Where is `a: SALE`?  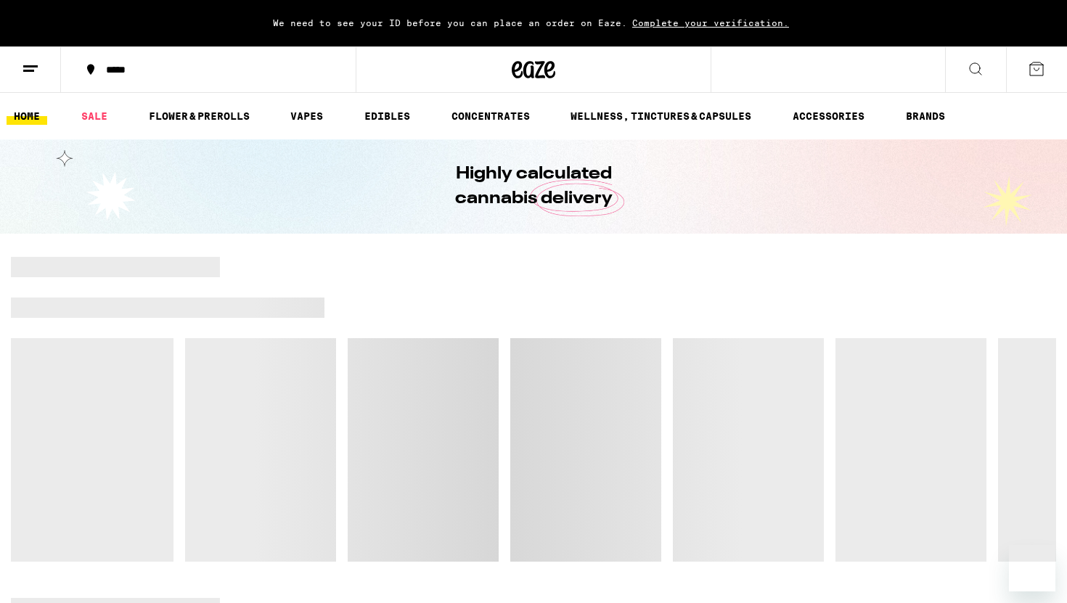 a: SALE is located at coordinates (94, 116).